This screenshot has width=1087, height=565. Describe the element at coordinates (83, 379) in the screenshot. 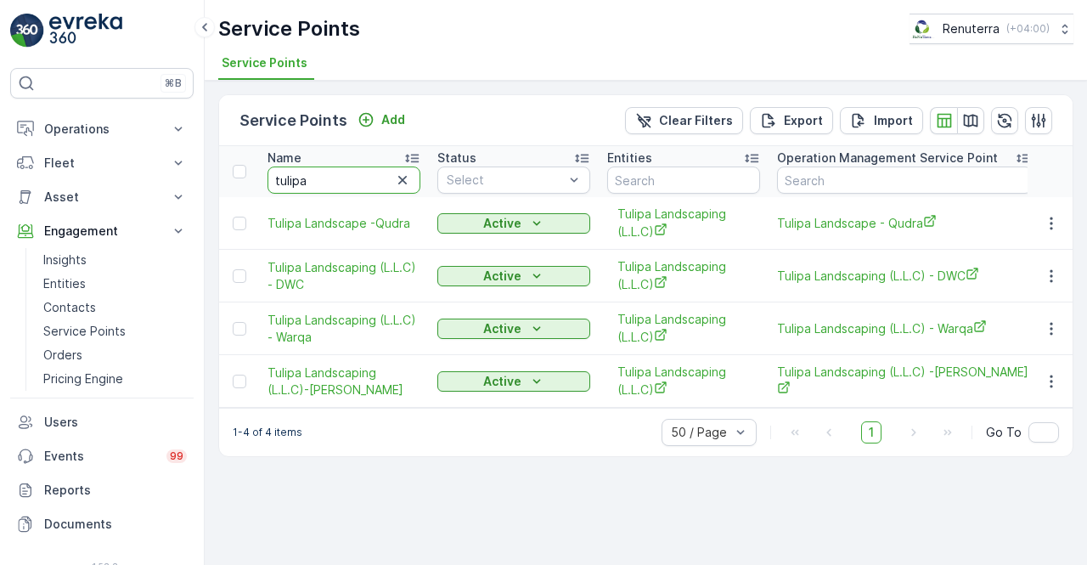

I see `p: Pricing Engine` at that location.